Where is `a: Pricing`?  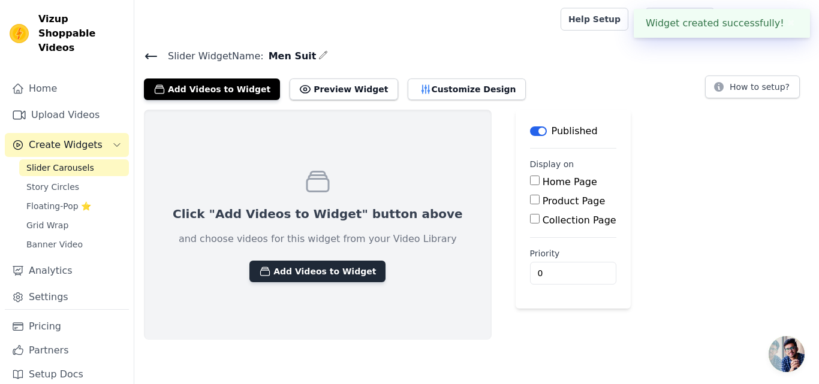
a: Pricing is located at coordinates (67, 327).